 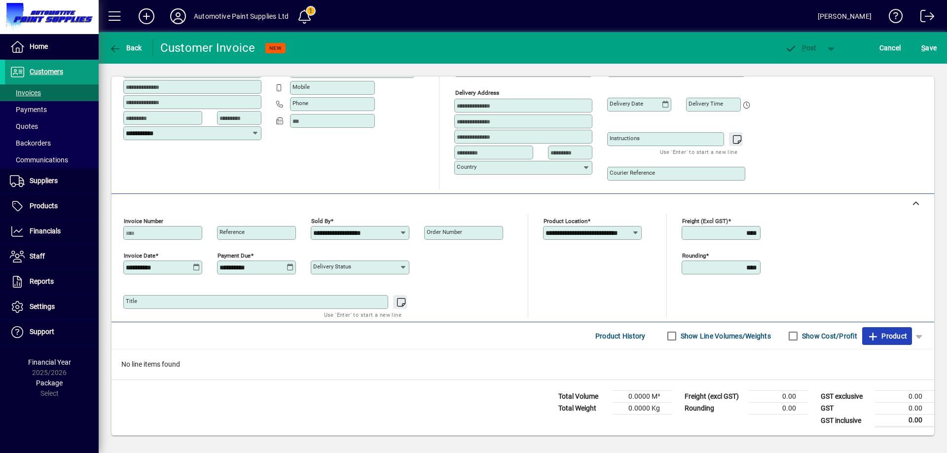 I want to click on a: Invoices, so click(x=52, y=93).